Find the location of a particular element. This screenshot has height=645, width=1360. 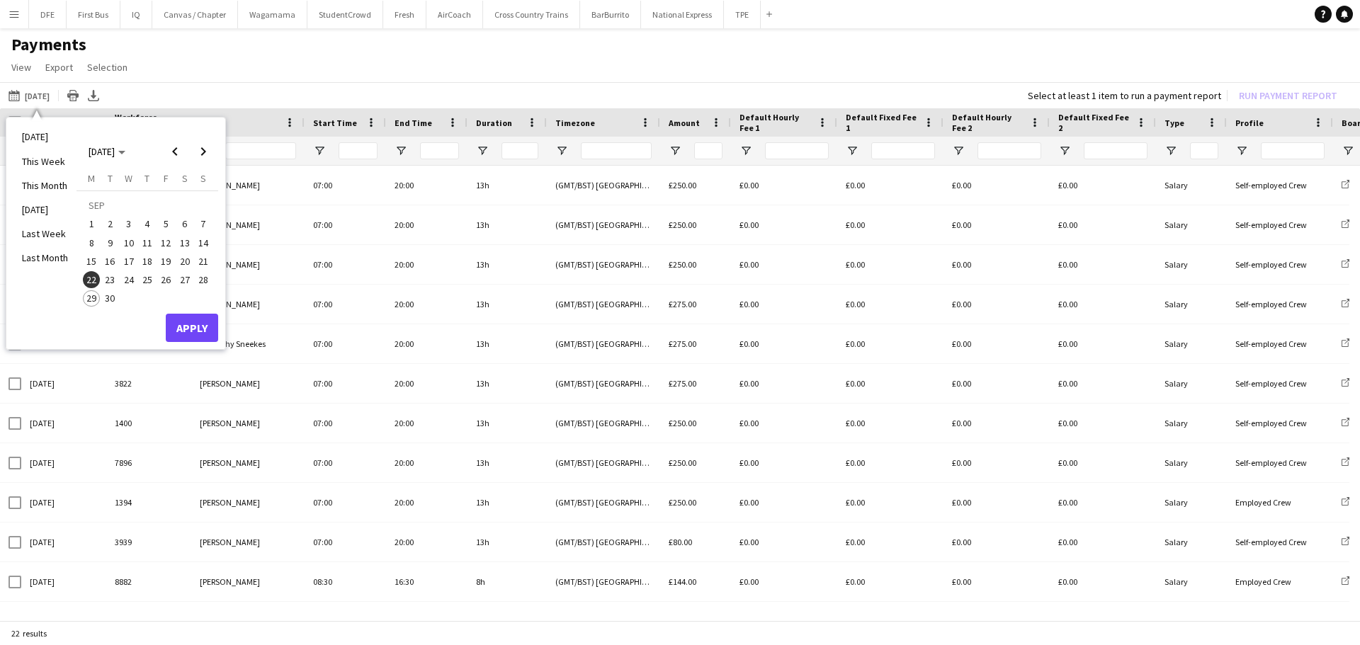

button: Next month is located at coordinates (203, 152).